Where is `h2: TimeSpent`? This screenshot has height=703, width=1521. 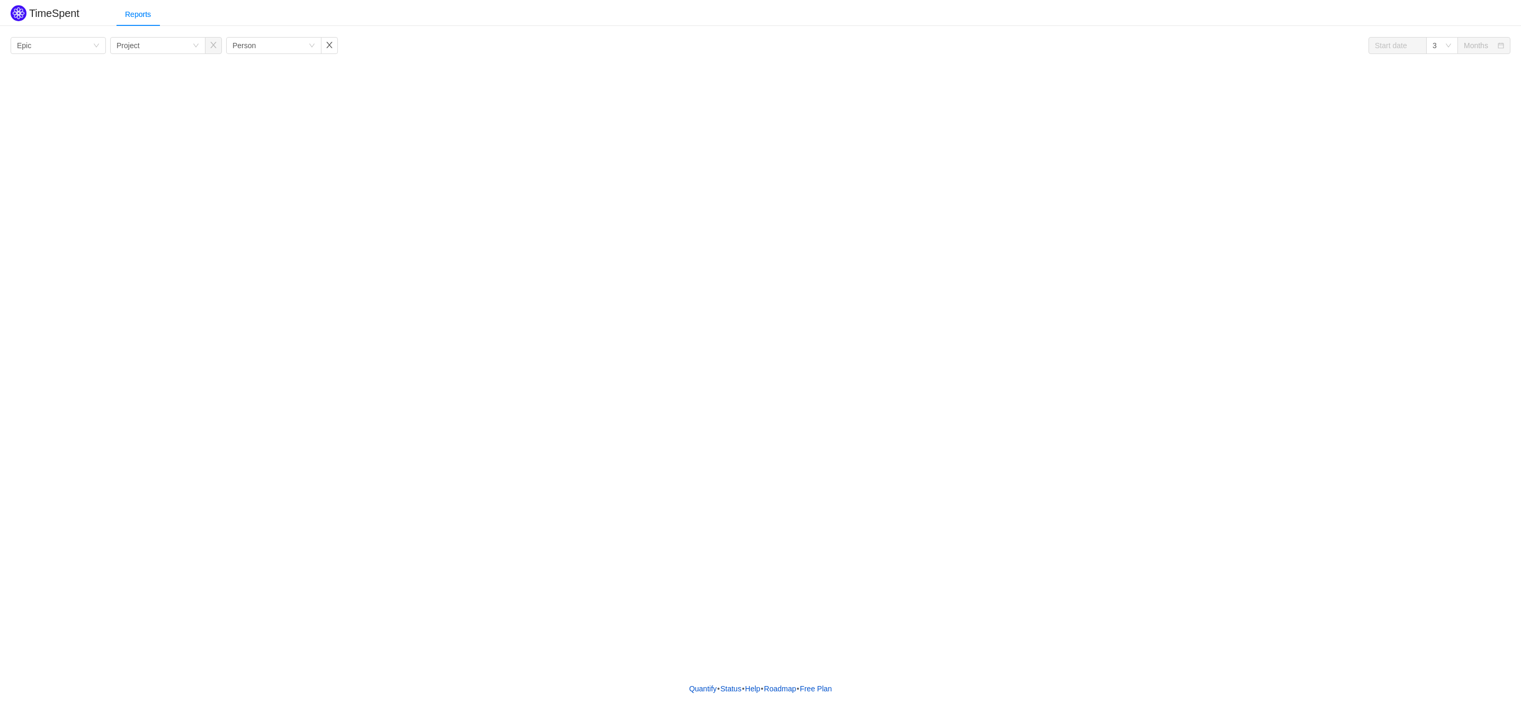 h2: TimeSpent is located at coordinates (54, 13).